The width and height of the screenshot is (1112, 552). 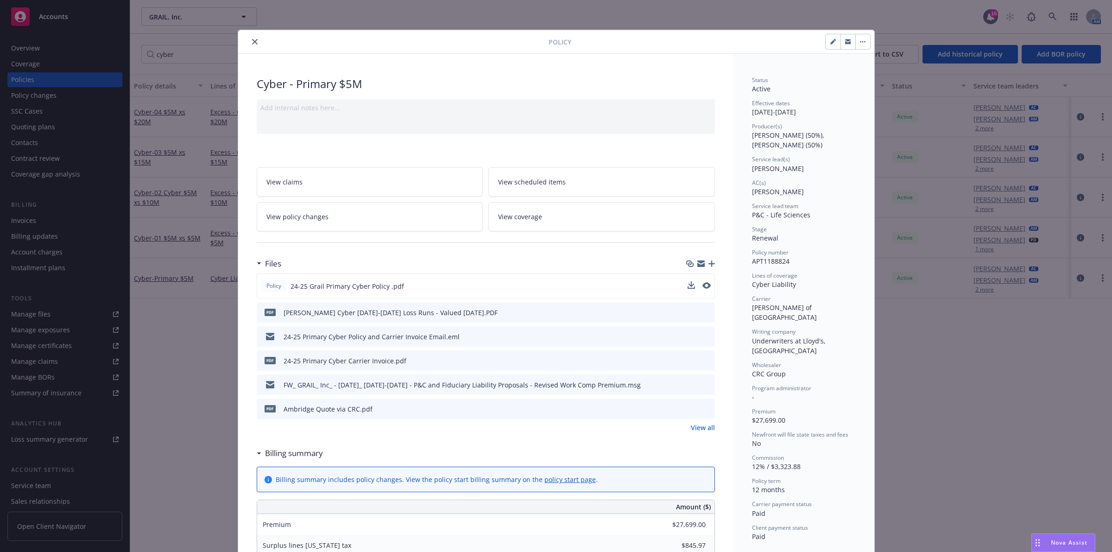 What do you see at coordinates (765, 238) in the screenshot?
I see `span: Renewal` at bounding box center [765, 238].